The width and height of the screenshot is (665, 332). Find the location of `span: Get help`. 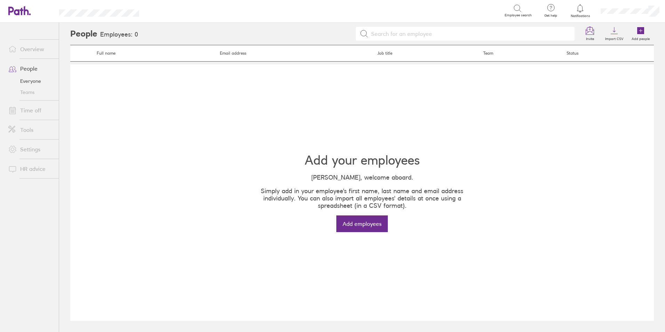

span: Get help is located at coordinates (550, 16).